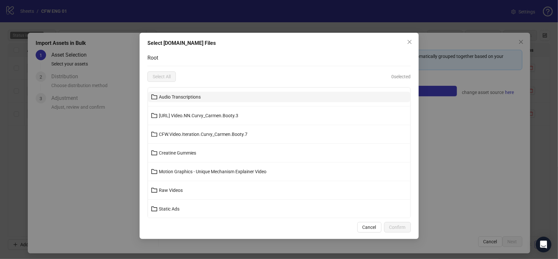  What do you see at coordinates (397, 227) in the screenshot?
I see `button: Confirm` at bounding box center [397, 227].